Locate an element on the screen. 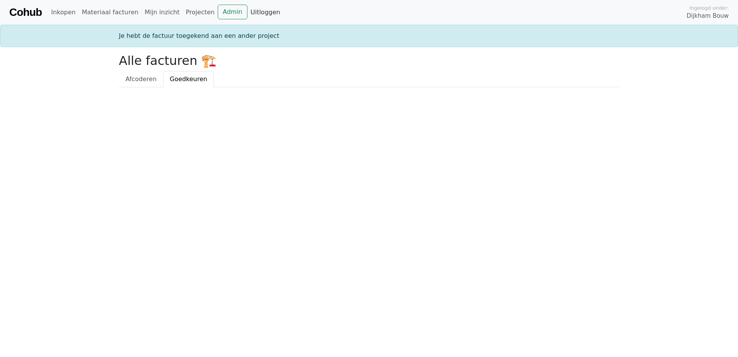 This screenshot has width=738, height=357. a: Mijn inzicht is located at coordinates (162, 12).